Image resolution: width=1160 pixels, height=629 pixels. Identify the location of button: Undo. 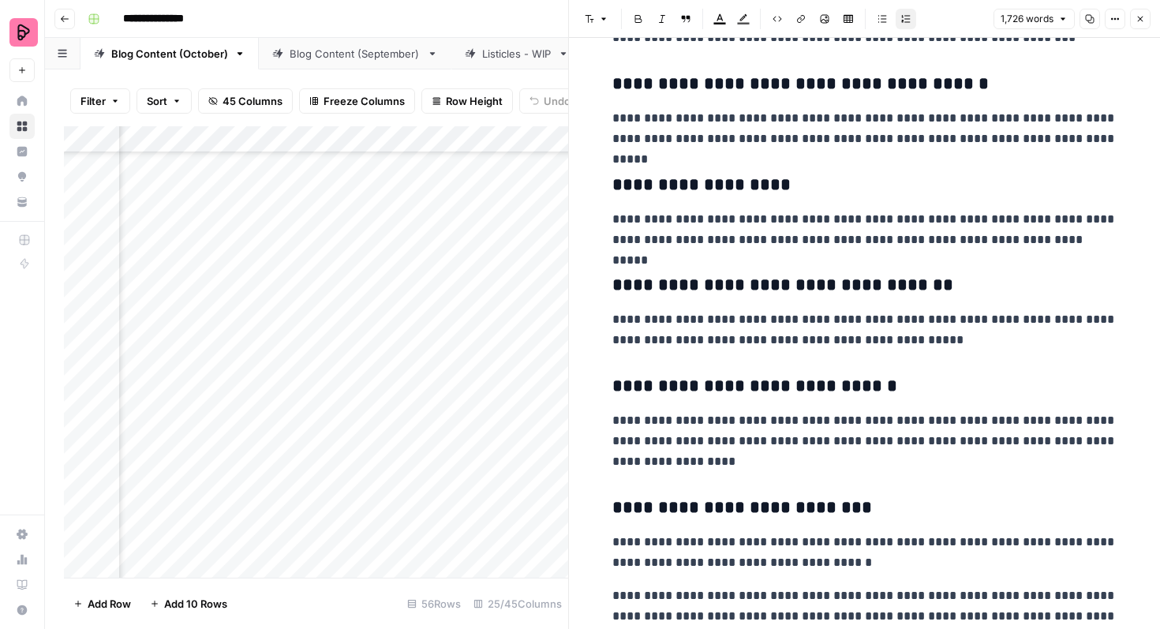
(550, 101).